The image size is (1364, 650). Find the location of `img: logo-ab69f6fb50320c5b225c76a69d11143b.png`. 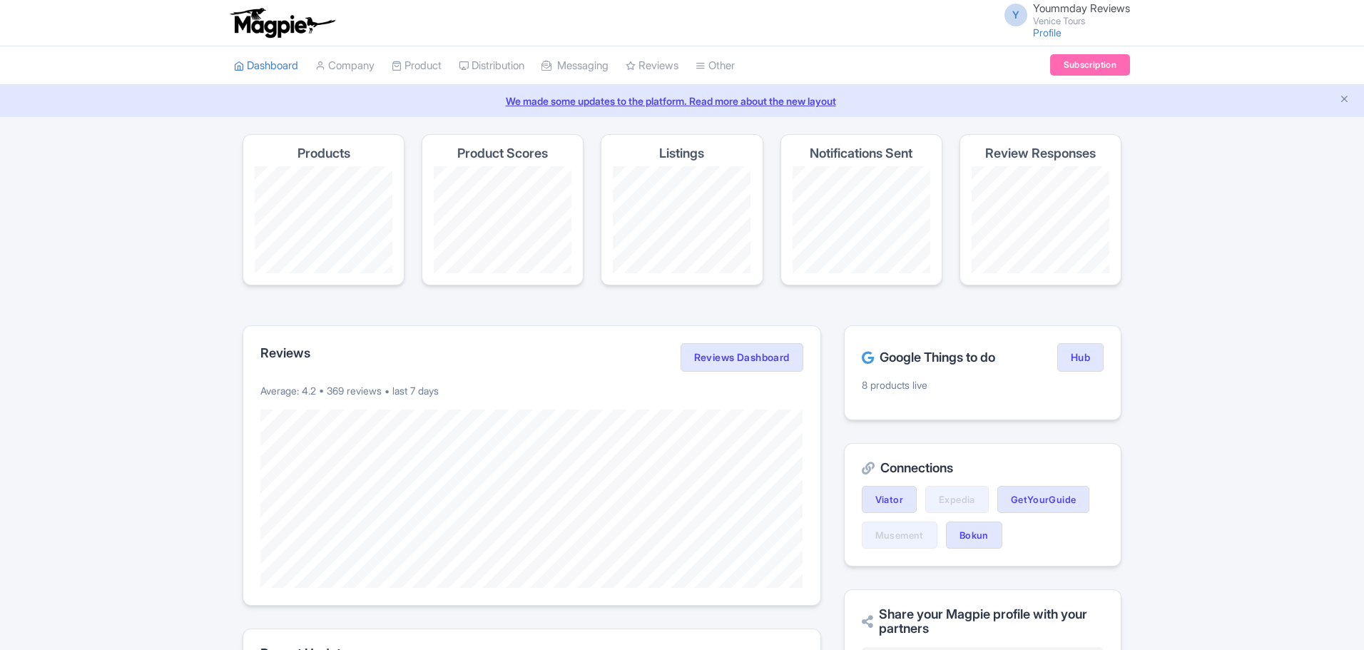

img: logo-ab69f6fb50320c5b225c76a69d11143b.png is located at coordinates (282, 23).